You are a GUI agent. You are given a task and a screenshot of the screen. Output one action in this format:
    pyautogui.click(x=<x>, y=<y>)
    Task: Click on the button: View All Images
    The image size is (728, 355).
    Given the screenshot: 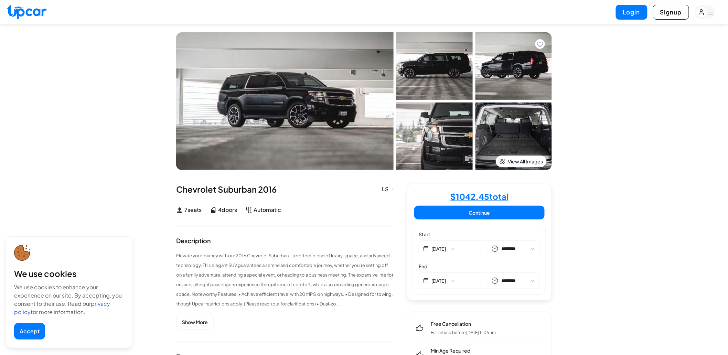 What is the action you would take?
    pyautogui.click(x=521, y=161)
    